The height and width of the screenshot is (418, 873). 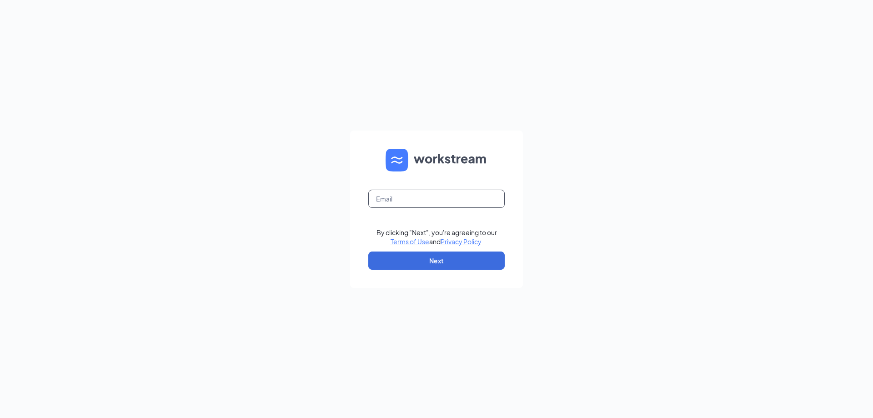 What do you see at coordinates (437, 160) in the screenshot?
I see `img: WS logo and Workstream text` at bounding box center [437, 160].